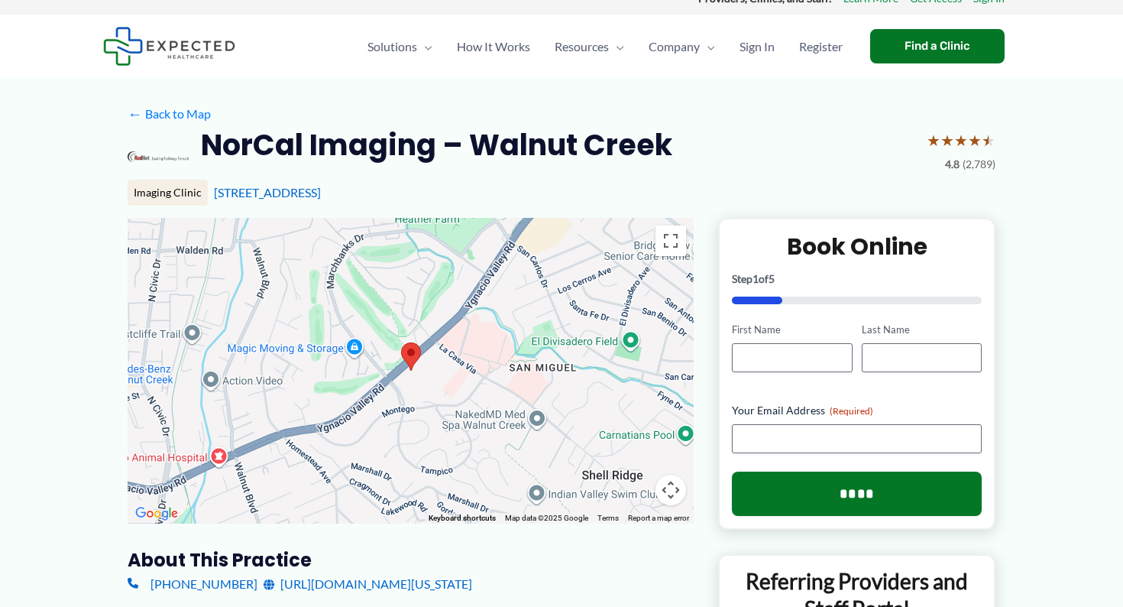 The image size is (1123, 607). I want to click on span: Sign In, so click(757, 47).